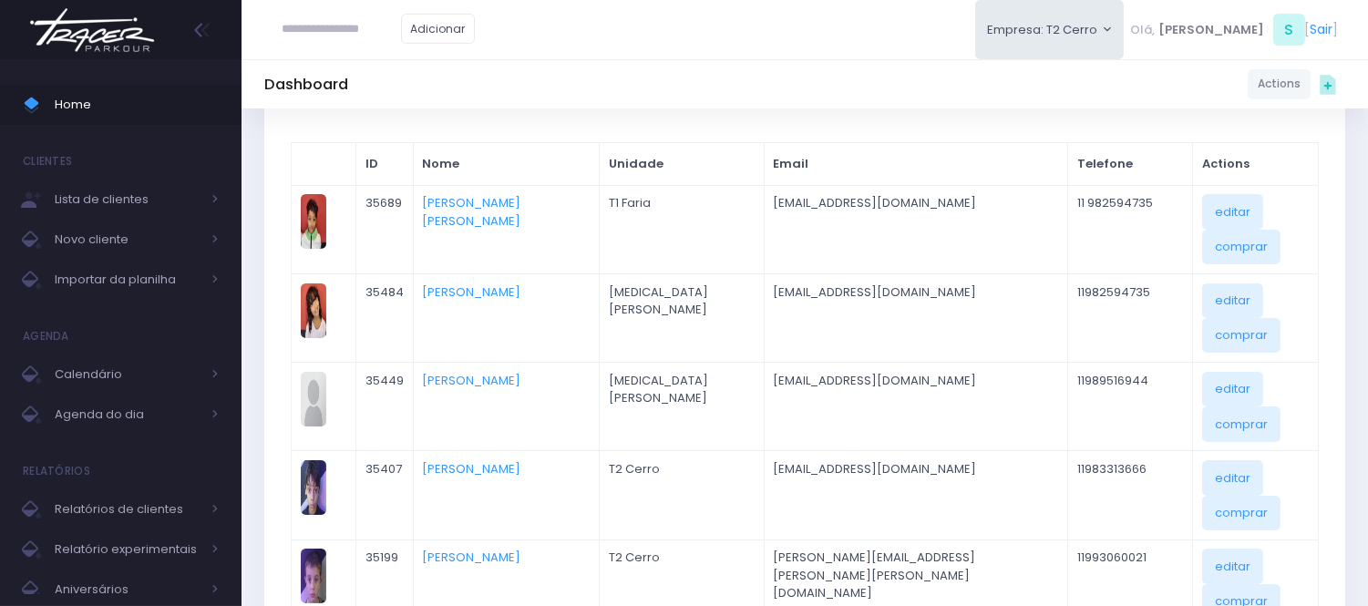  What do you see at coordinates (1279, 84) in the screenshot?
I see `a: Actions` at bounding box center [1279, 84].